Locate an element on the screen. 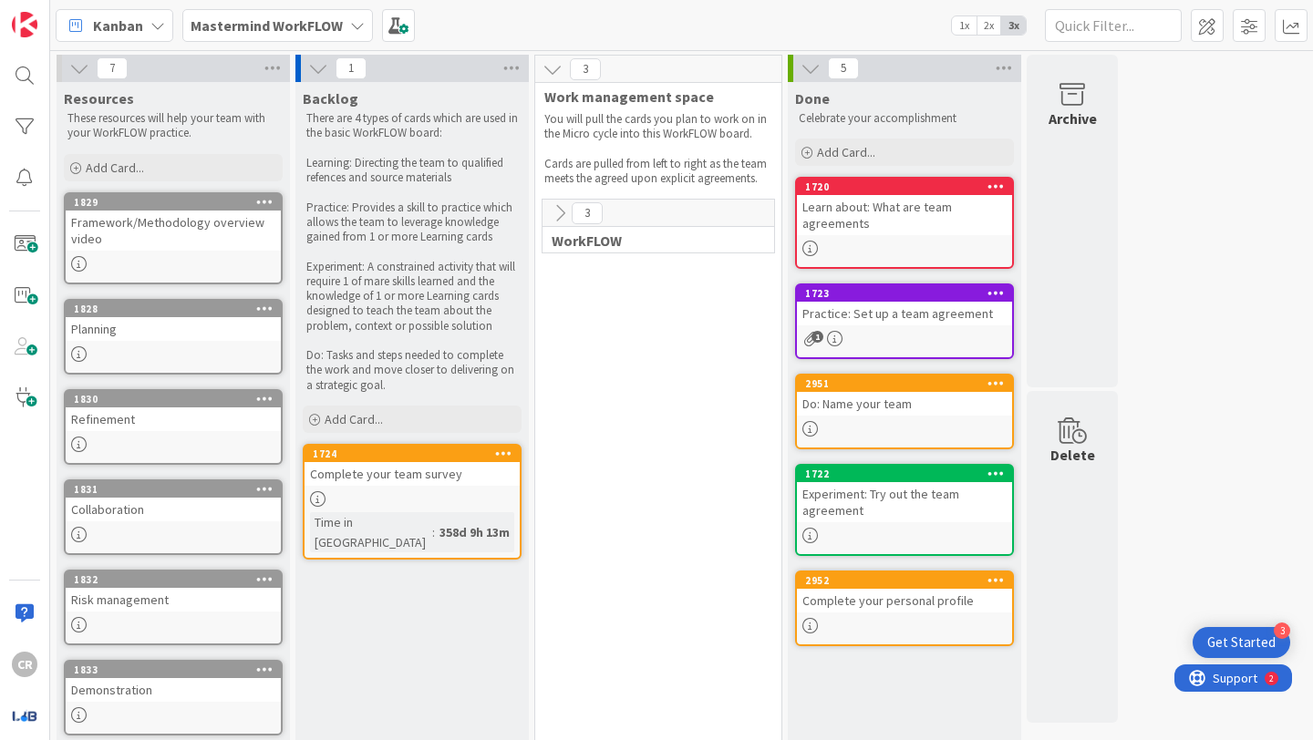 The image size is (1313, 740). div: 1722Experiment: Try out the team agreement is located at coordinates (904, 494).